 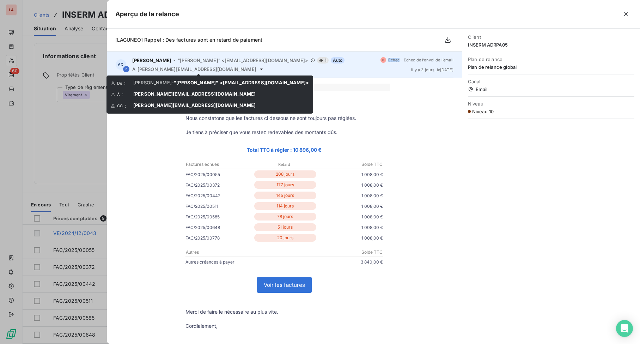 I want to click on span: Niveau 10, so click(x=483, y=111).